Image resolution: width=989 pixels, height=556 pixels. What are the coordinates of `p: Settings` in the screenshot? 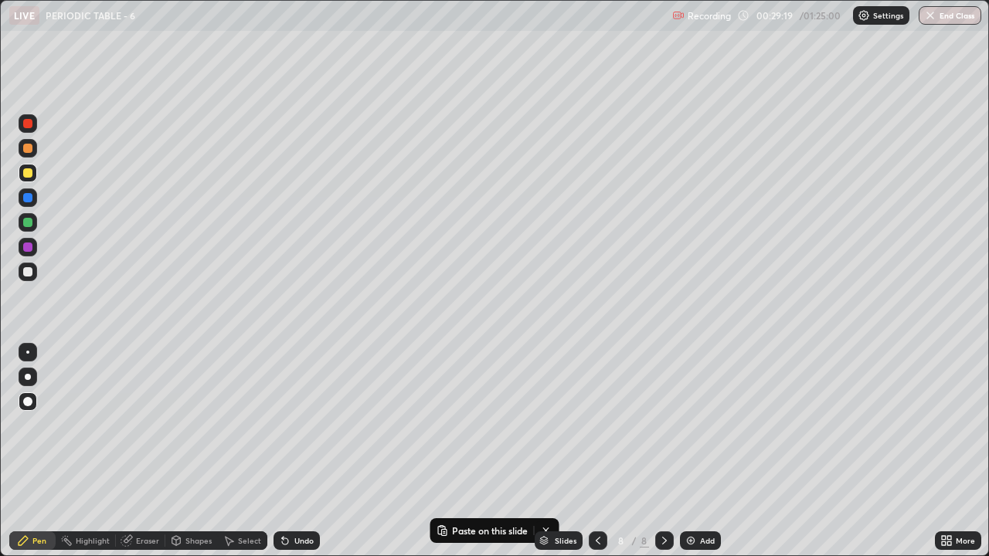 It's located at (888, 15).